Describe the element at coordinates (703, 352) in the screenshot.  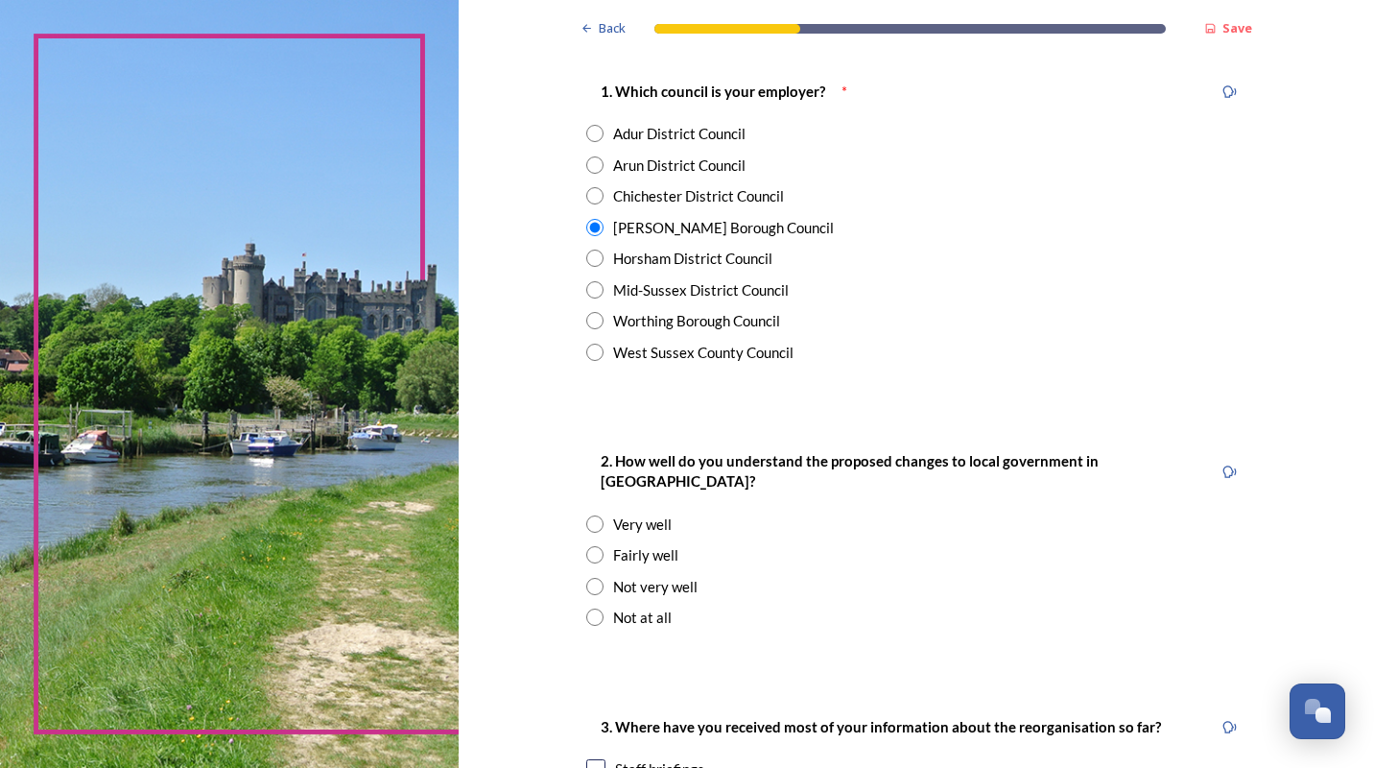
I see `div: West Sussex County Council` at that location.